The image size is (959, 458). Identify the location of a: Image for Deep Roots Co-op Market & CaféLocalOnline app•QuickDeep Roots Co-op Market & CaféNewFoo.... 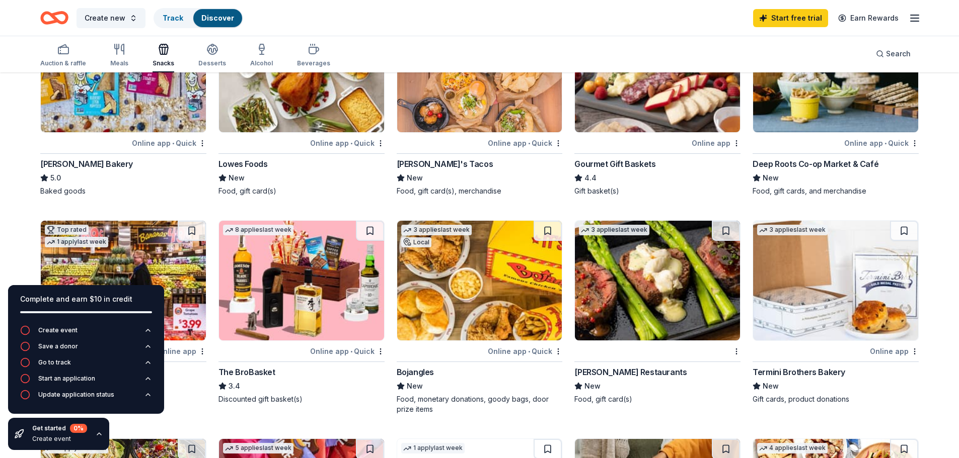
(835, 104).